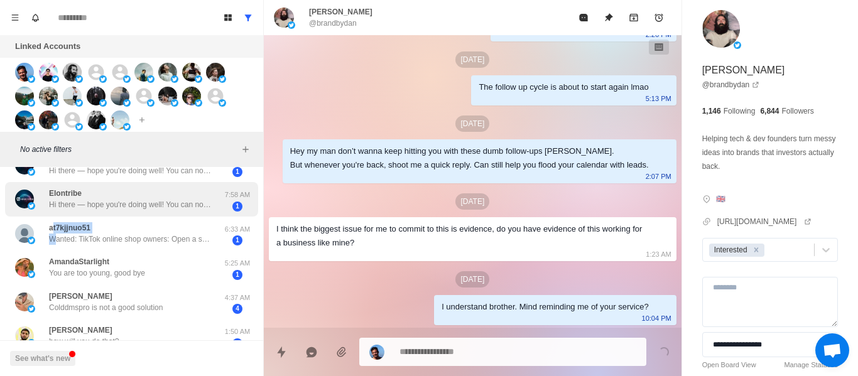  I want to click on a: Open chat, so click(833, 351).